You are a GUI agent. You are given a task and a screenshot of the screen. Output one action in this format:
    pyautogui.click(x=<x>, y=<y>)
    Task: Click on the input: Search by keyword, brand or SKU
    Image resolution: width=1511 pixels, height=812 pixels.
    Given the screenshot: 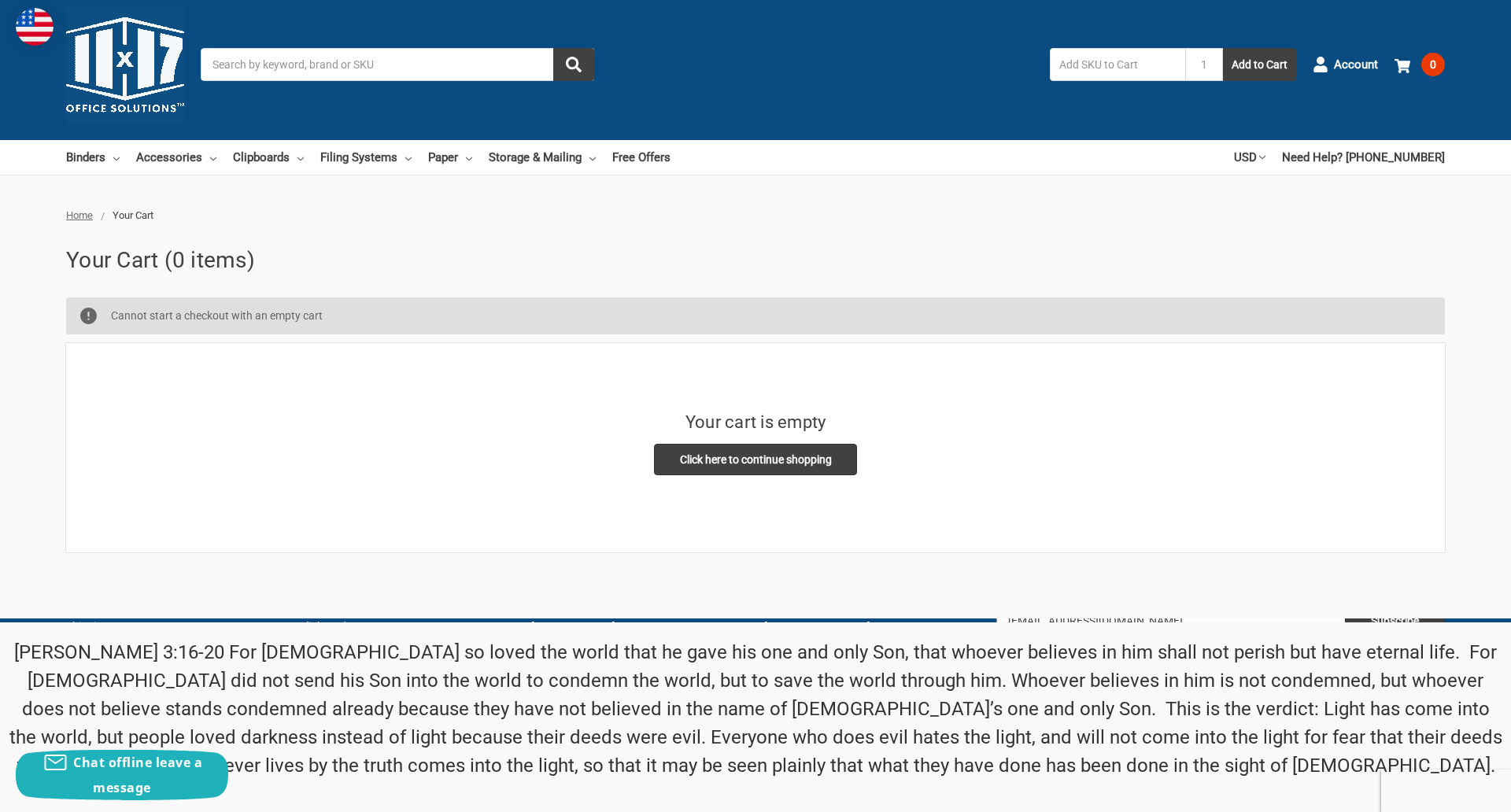 What is the action you would take?
    pyautogui.click(x=397, y=65)
    